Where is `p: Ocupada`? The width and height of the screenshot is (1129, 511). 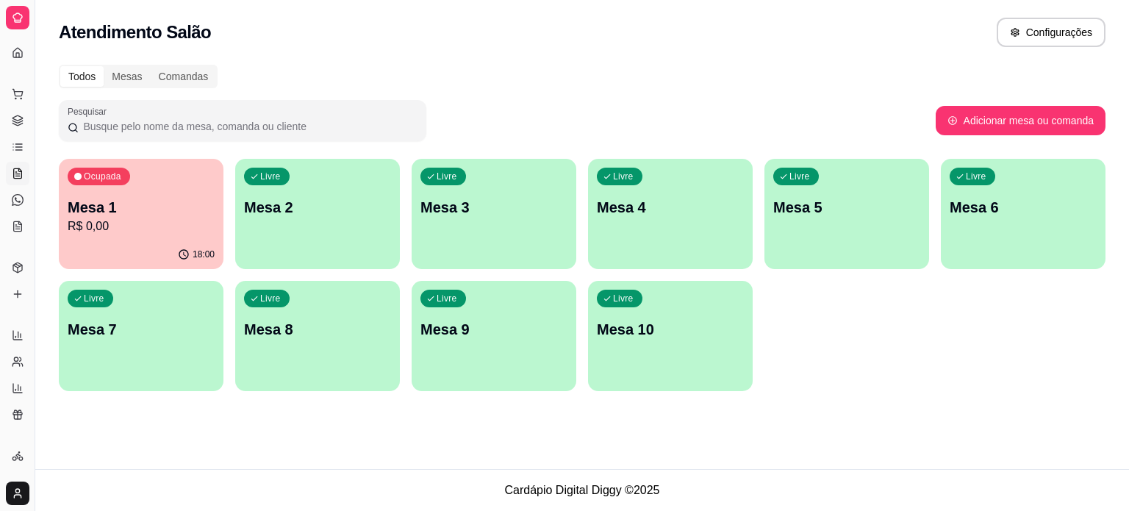
p: Ocupada is located at coordinates (102, 176).